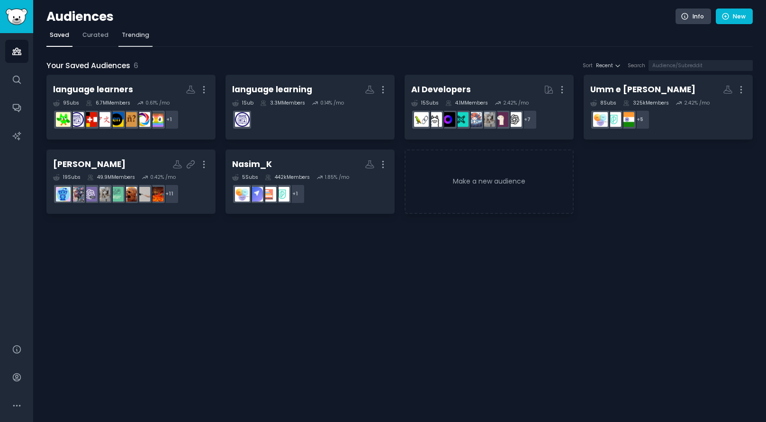 The width and height of the screenshot is (766, 422). What do you see at coordinates (421, 119) in the screenshot?
I see `img: LangChain` at bounding box center [421, 119].